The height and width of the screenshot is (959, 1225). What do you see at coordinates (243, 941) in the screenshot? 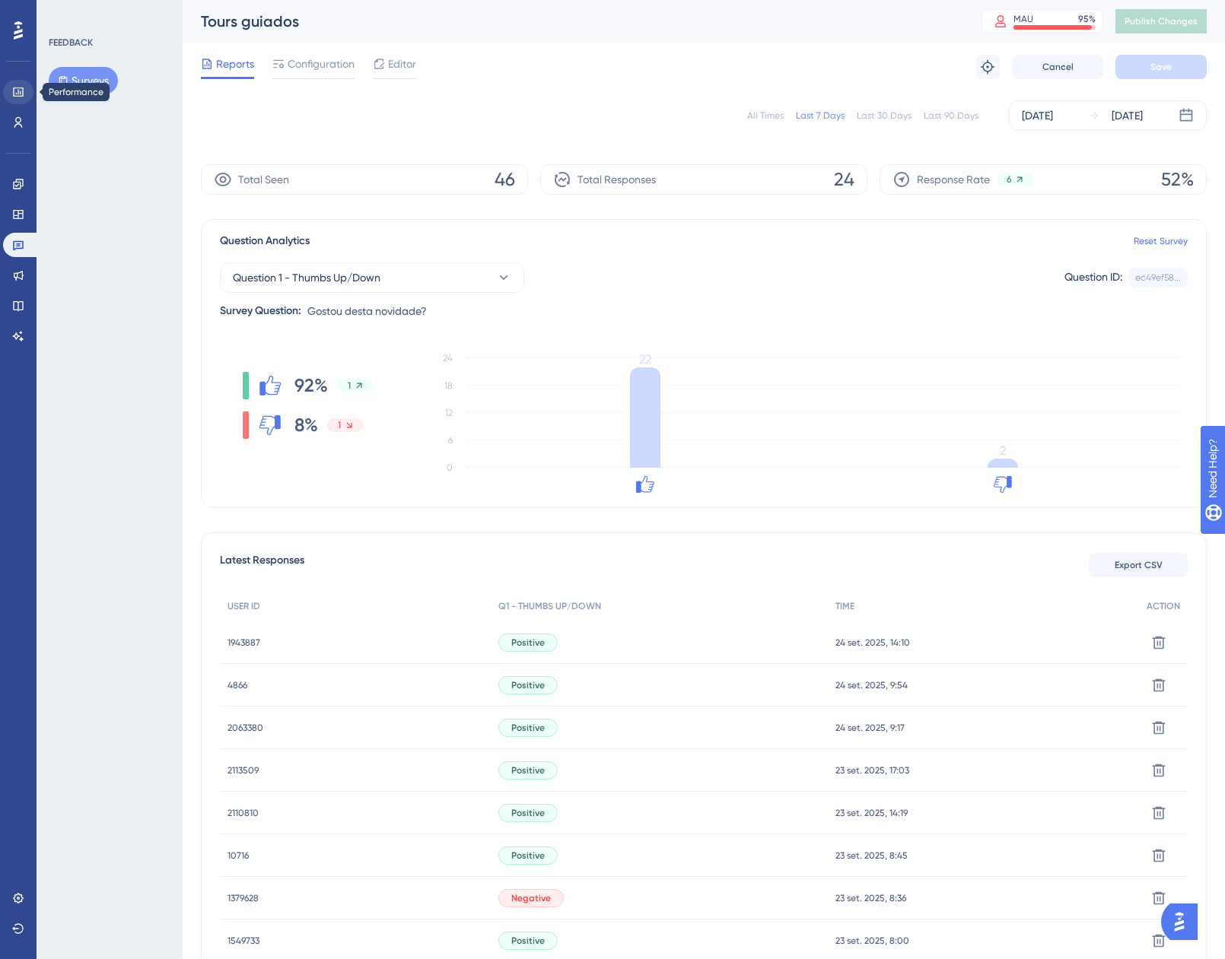
I see `span: 1549733` at bounding box center [243, 941].